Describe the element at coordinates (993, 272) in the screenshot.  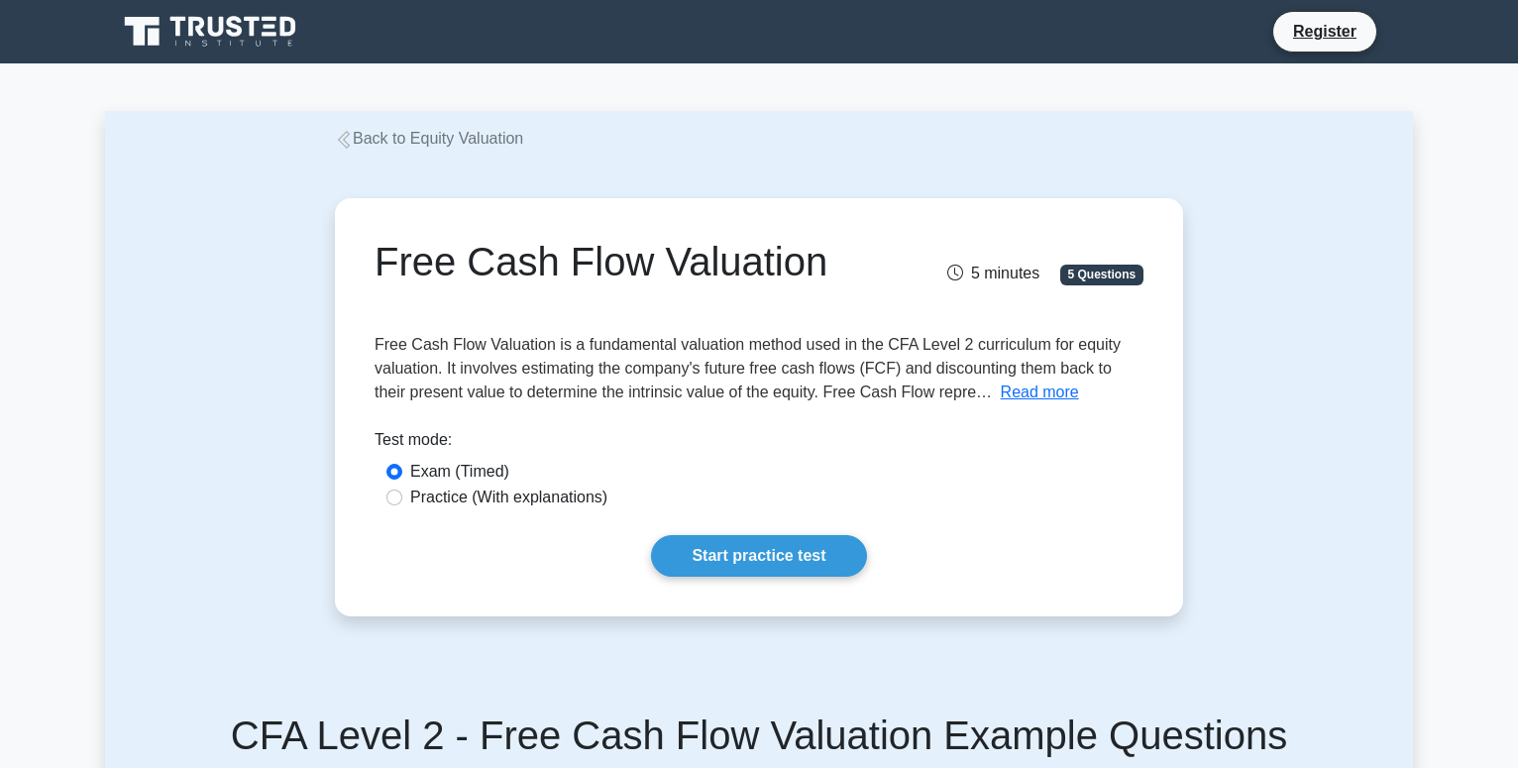
I see `span: 5 minutes` at that location.